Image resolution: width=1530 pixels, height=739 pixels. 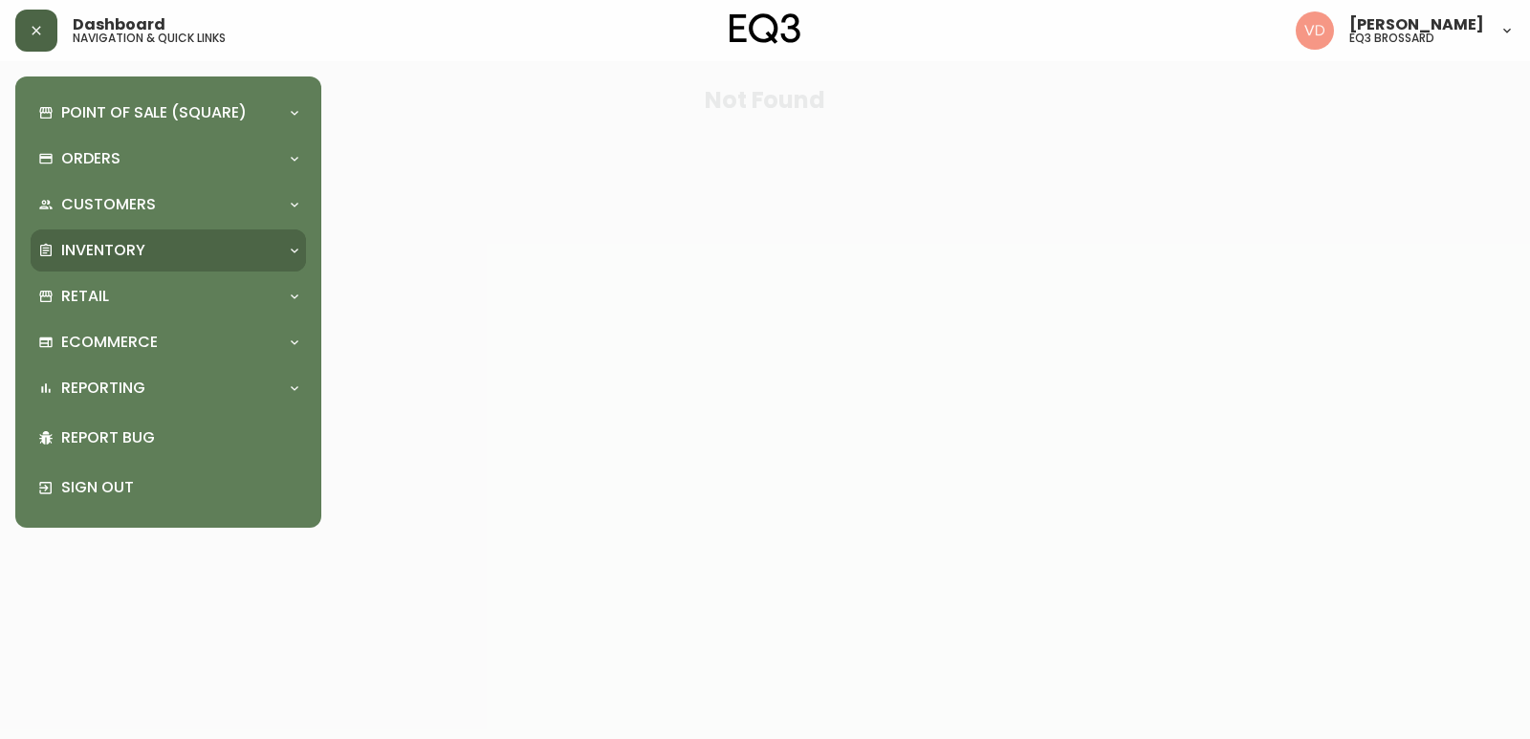 What do you see at coordinates (109, 342) in the screenshot?
I see `p: Ecommerce` at bounding box center [109, 342].